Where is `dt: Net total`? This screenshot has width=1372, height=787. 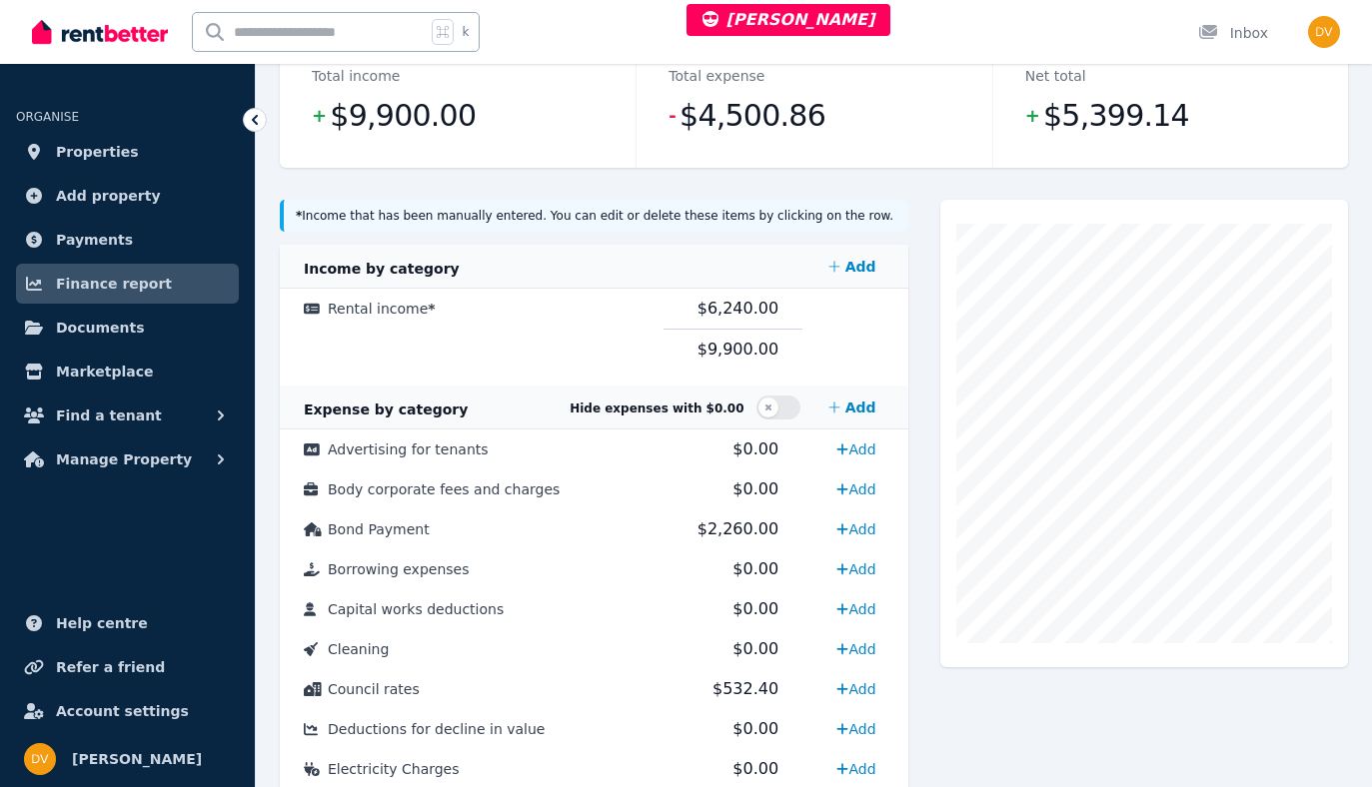
dt: Net total is located at coordinates (1055, 76).